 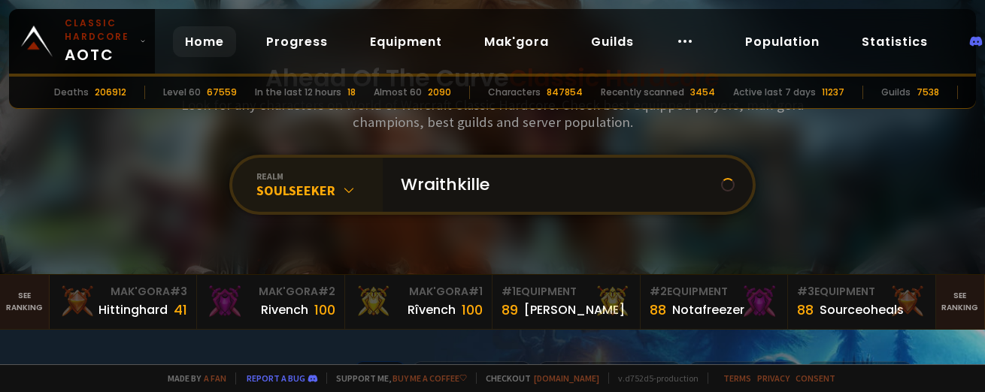 What do you see at coordinates (284, 310) in the screenshot?
I see `div: Rivench` at bounding box center [284, 310].